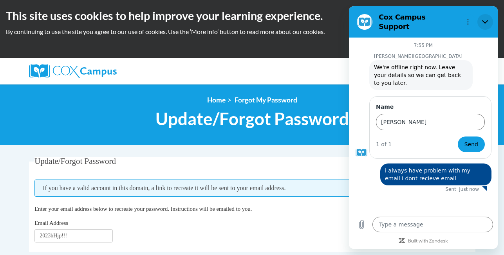 The image size is (504, 255). What do you see at coordinates (136, 16) in the screenshot?
I see `button: Close` at bounding box center [136, 16].